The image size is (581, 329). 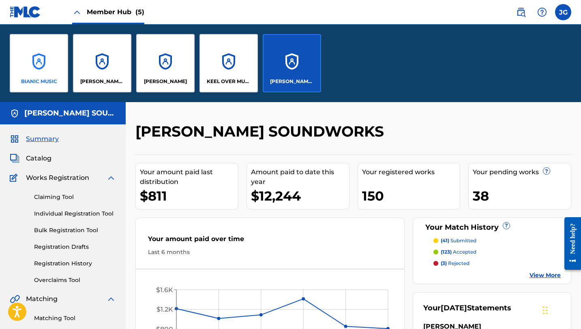 I want to click on img: Accounts, so click(x=15, y=114).